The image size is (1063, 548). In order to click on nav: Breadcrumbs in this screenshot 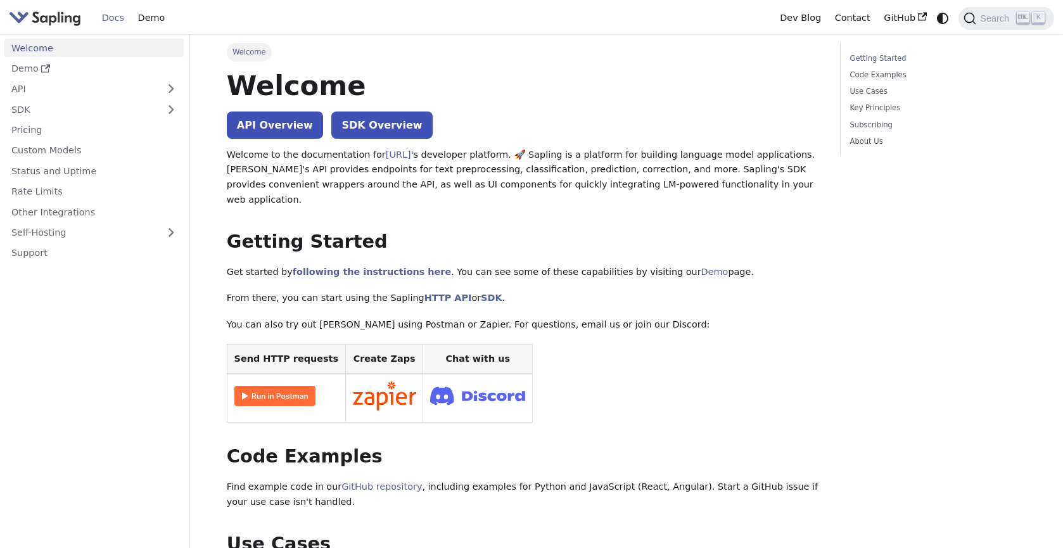, I will do `click(524, 52)`.